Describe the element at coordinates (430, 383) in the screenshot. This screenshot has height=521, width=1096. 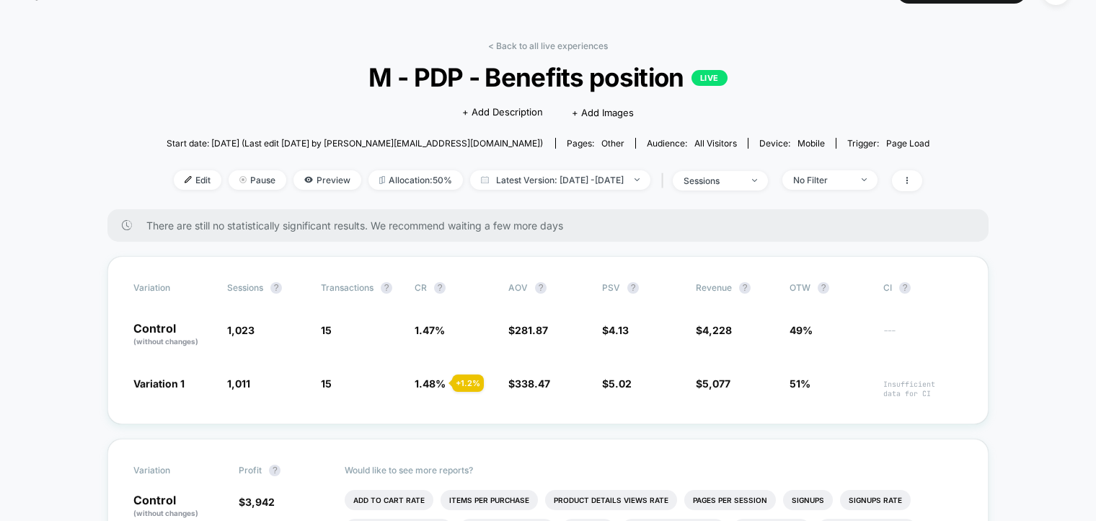
I see `span: 1.48 %` at that location.